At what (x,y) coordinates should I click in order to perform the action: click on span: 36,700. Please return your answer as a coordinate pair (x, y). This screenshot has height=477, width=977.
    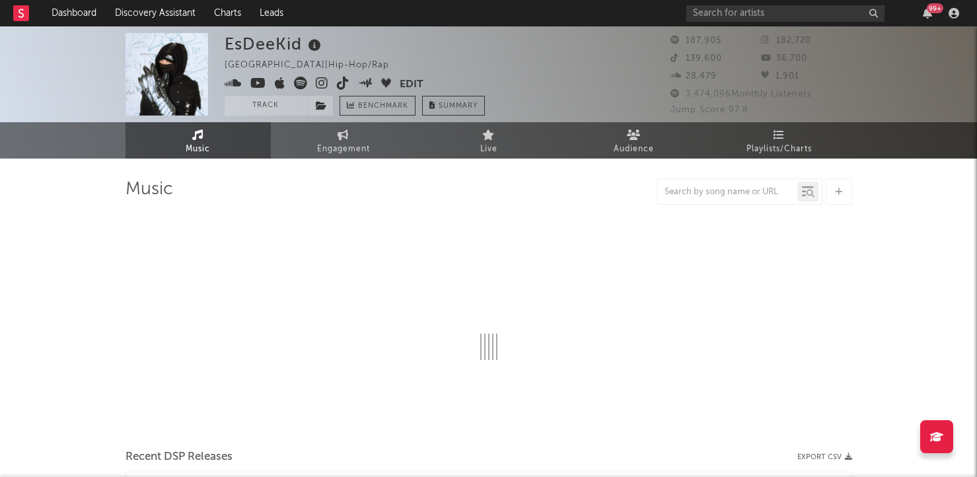
    Looking at the image, I should click on (784, 58).